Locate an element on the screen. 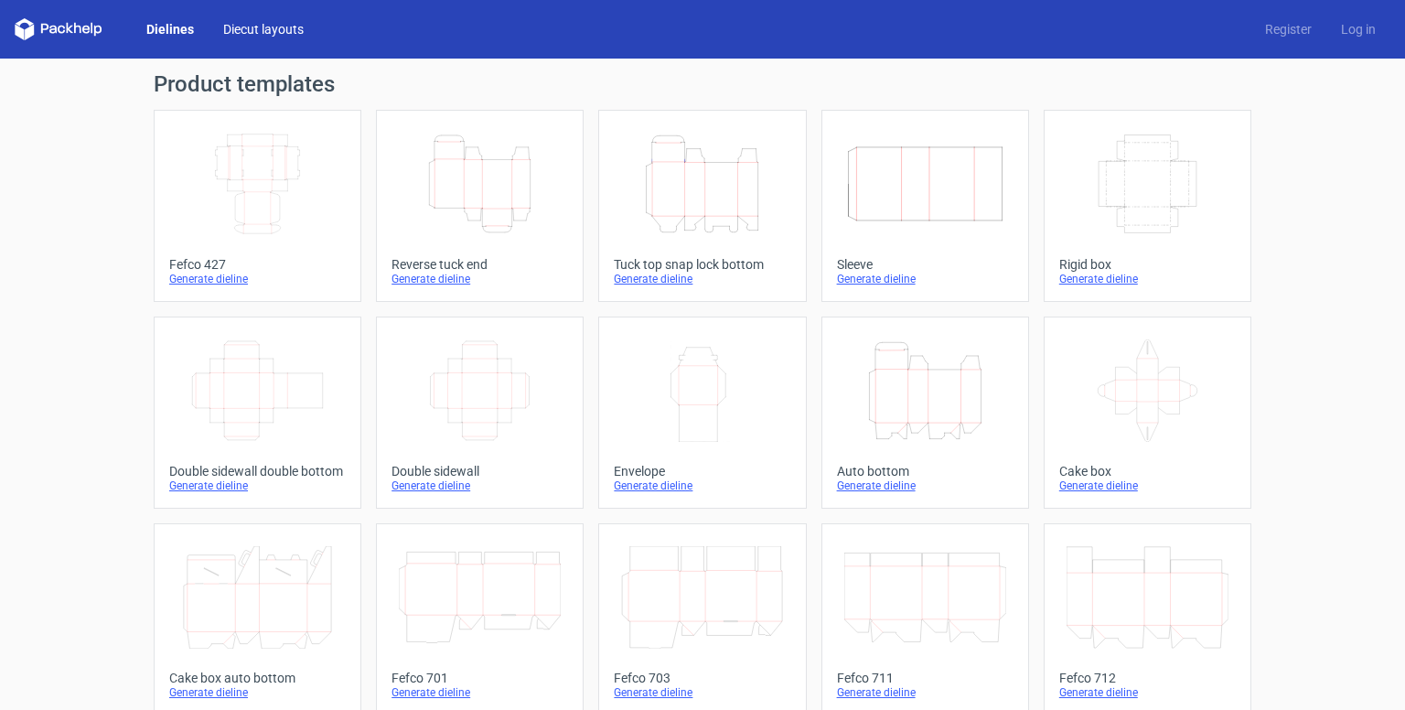 The image size is (1405, 710). div: Fefco 711 is located at coordinates (925, 678).